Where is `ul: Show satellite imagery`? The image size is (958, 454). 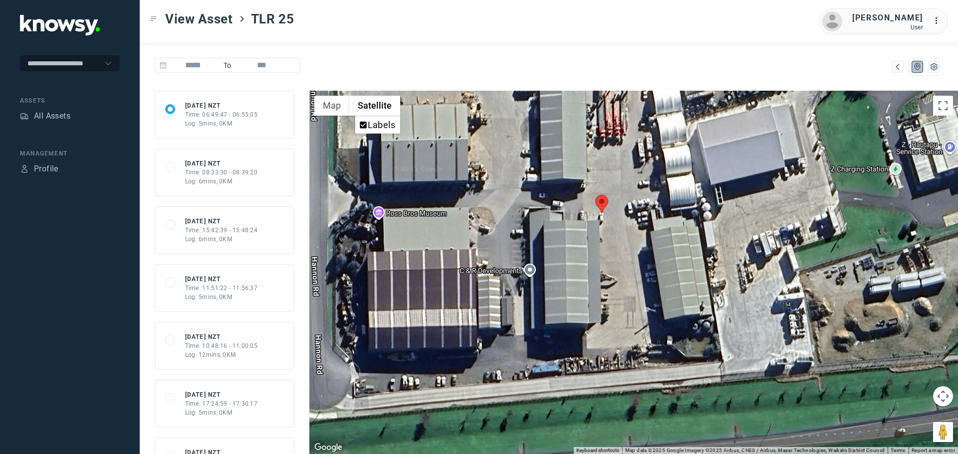 ul: Show satellite imagery is located at coordinates (378, 125).